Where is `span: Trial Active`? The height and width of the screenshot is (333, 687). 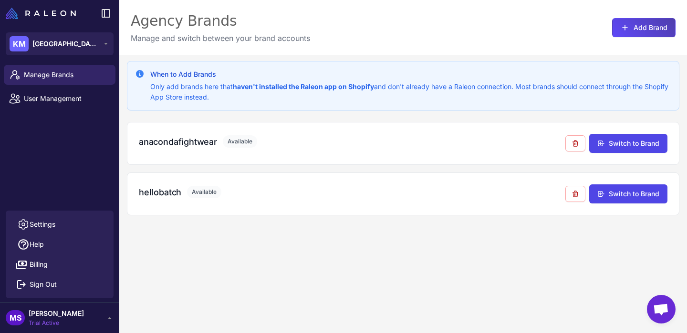 span: Trial Active is located at coordinates (56, 323).